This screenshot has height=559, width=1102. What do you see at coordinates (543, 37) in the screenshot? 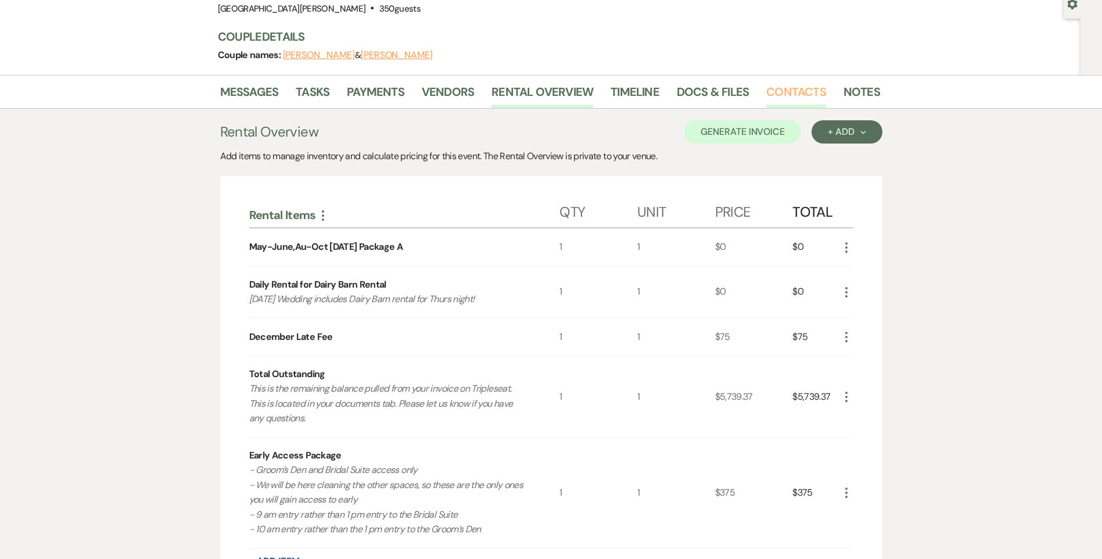
I see `h3: Couple Details` at bounding box center [543, 37].